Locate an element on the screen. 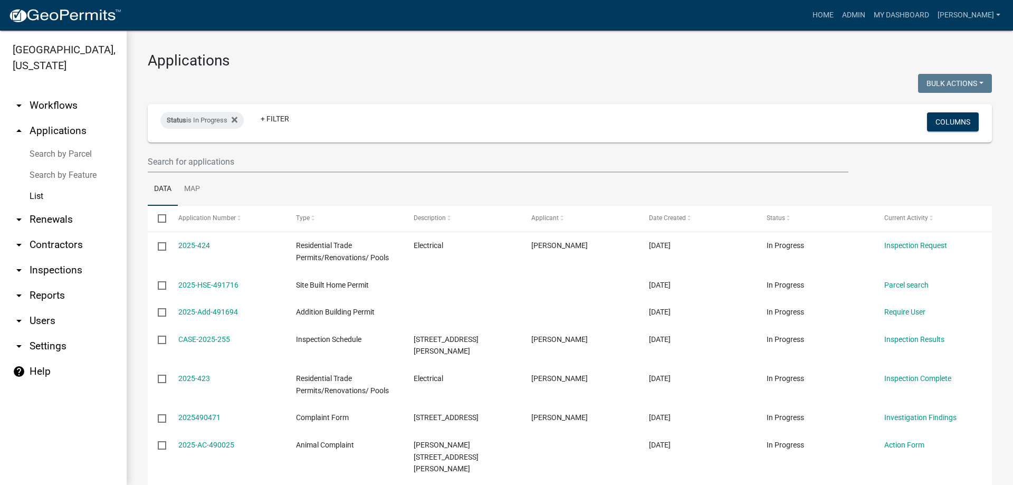 This screenshot has width=1013, height=485. a: 2025-AC-490025 is located at coordinates (206, 445).